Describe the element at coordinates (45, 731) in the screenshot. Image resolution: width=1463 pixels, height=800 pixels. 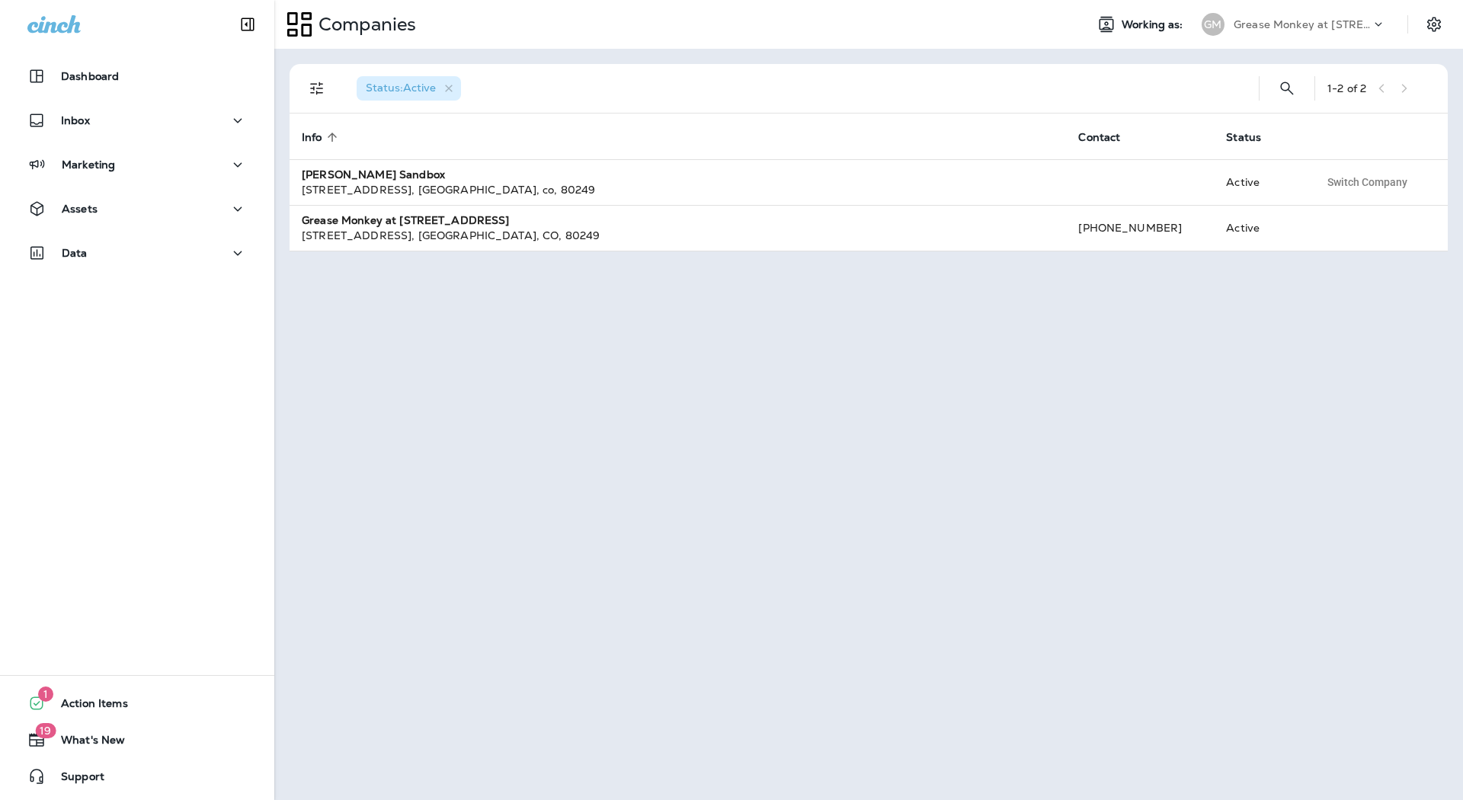
I see `span: 19` at that location.